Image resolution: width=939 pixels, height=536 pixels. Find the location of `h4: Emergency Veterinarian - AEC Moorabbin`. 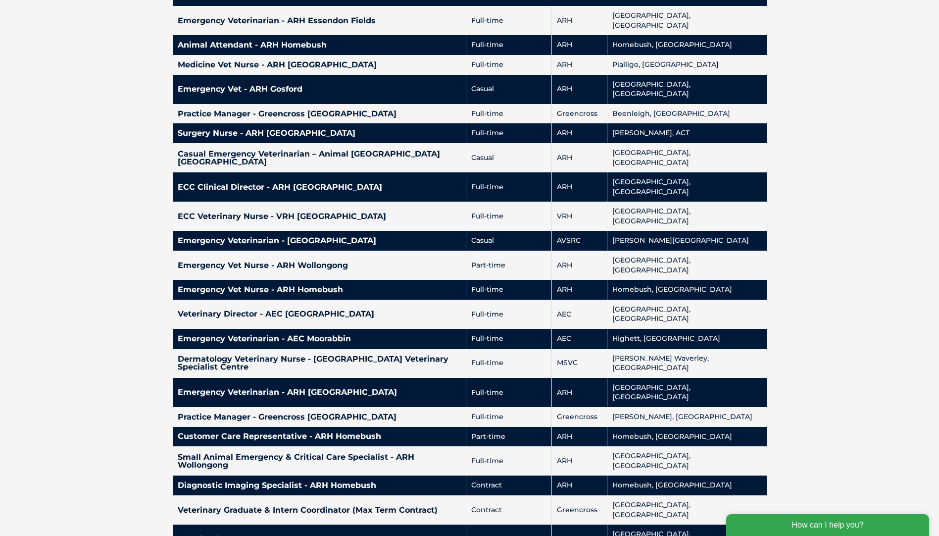

h4: Emergency Veterinarian - AEC Moorabbin is located at coordinates (319, 339).